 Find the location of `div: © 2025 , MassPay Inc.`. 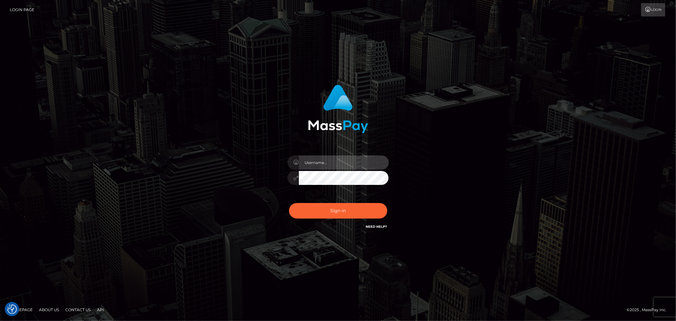

div: © 2025 , MassPay Inc. is located at coordinates (648, 309).